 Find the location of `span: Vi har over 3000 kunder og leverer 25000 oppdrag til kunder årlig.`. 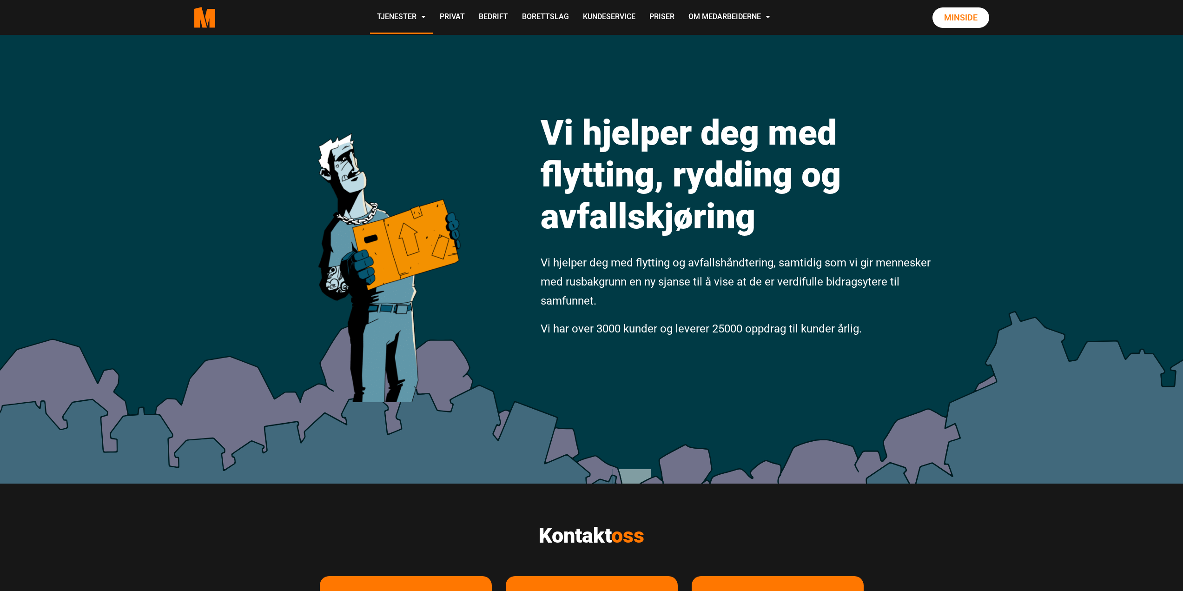

span: Vi har over 3000 kunder og leverer 25000 oppdrag til kunder årlig. is located at coordinates (701, 329).